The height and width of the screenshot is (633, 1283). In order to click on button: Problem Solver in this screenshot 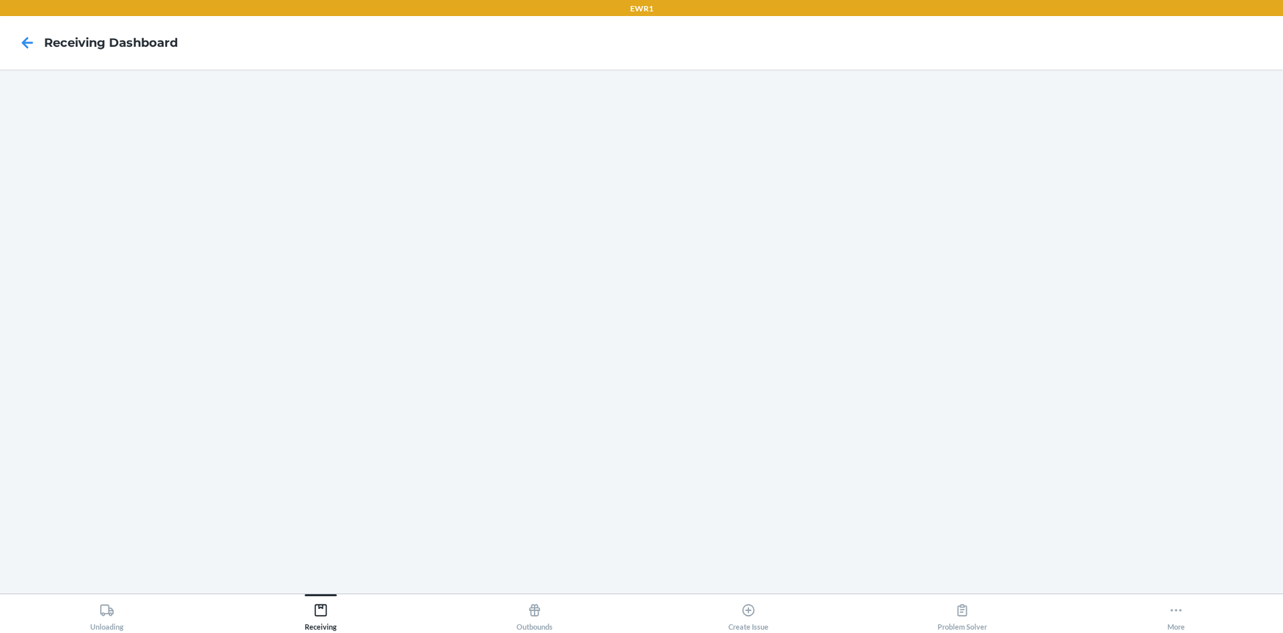, I will do `click(962, 612)`.